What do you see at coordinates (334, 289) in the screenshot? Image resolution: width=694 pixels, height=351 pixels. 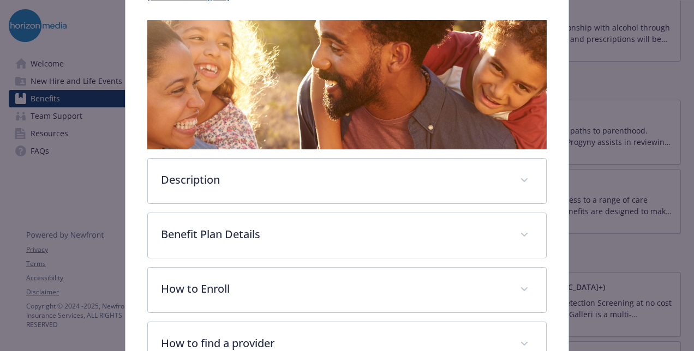 I see `p: How to Enroll` at bounding box center [334, 289].